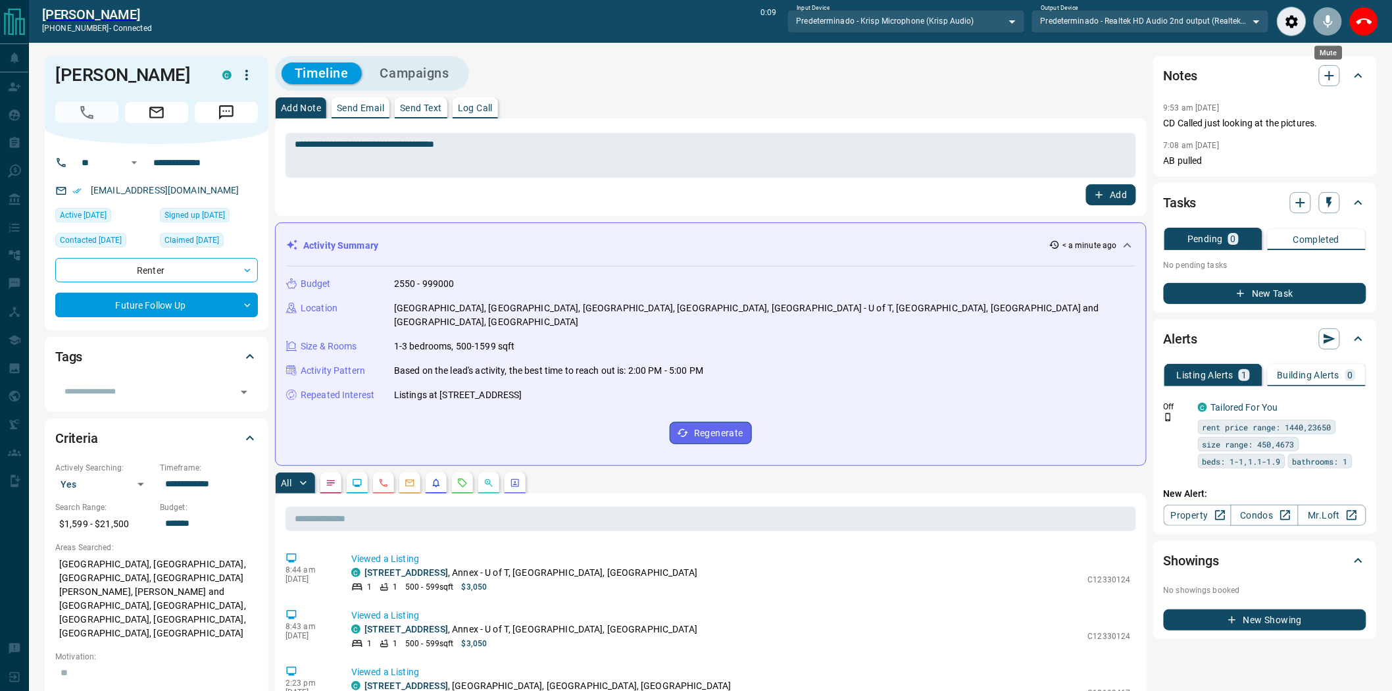 This screenshot has width=1392, height=691. What do you see at coordinates (1059, 8) in the screenshot?
I see `label: Output Device` at bounding box center [1059, 8].